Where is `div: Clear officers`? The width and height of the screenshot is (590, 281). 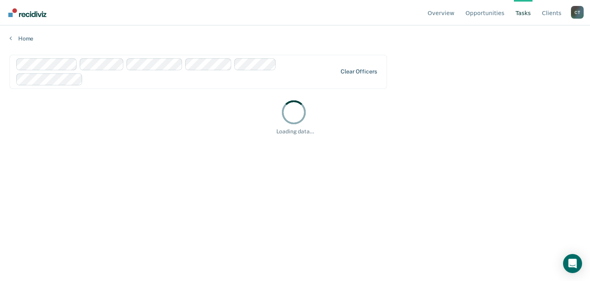 div: Clear officers is located at coordinates (359, 71).